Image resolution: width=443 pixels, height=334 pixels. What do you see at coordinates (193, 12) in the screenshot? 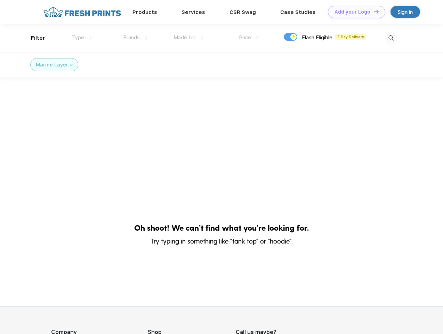
I see `a: Services` at bounding box center [193, 12].